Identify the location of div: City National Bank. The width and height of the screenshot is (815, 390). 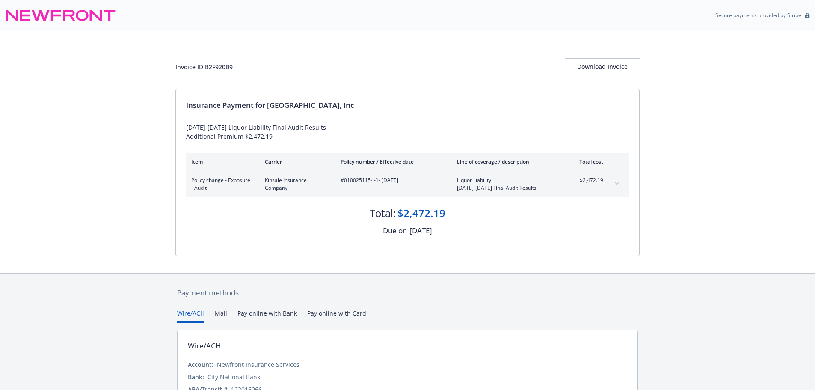
(233, 376).